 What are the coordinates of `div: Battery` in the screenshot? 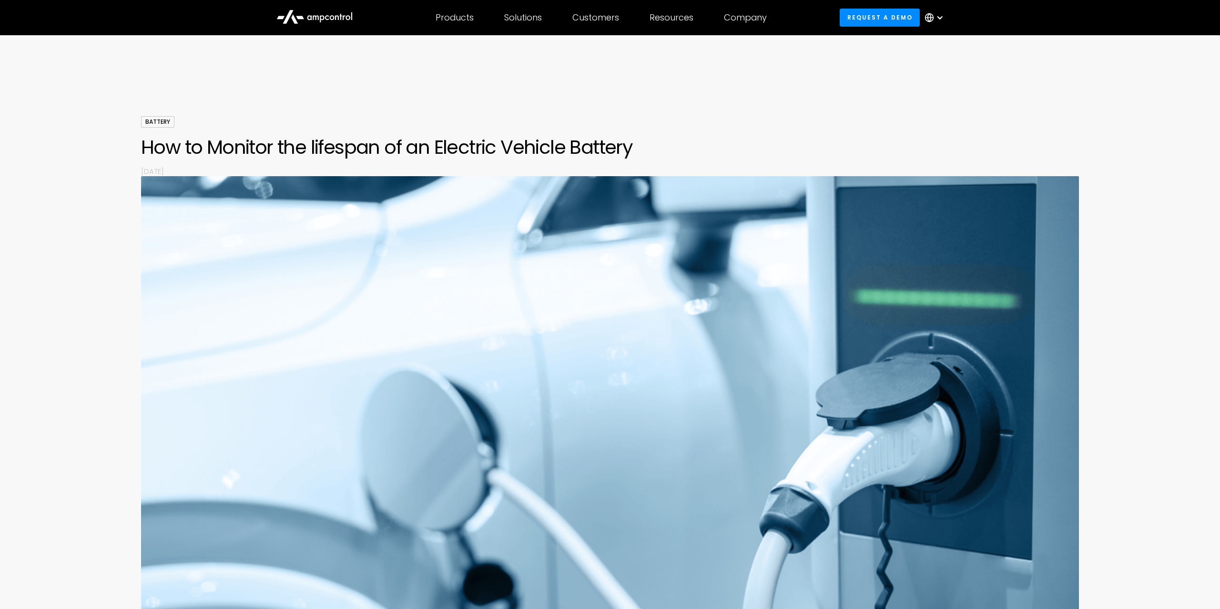 It's located at (158, 122).